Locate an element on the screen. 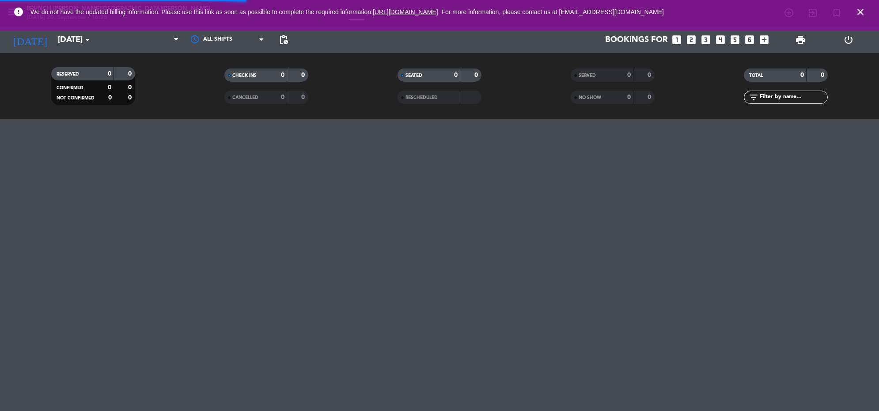 This screenshot has width=879, height=411. span: SEATED is located at coordinates (414, 76).